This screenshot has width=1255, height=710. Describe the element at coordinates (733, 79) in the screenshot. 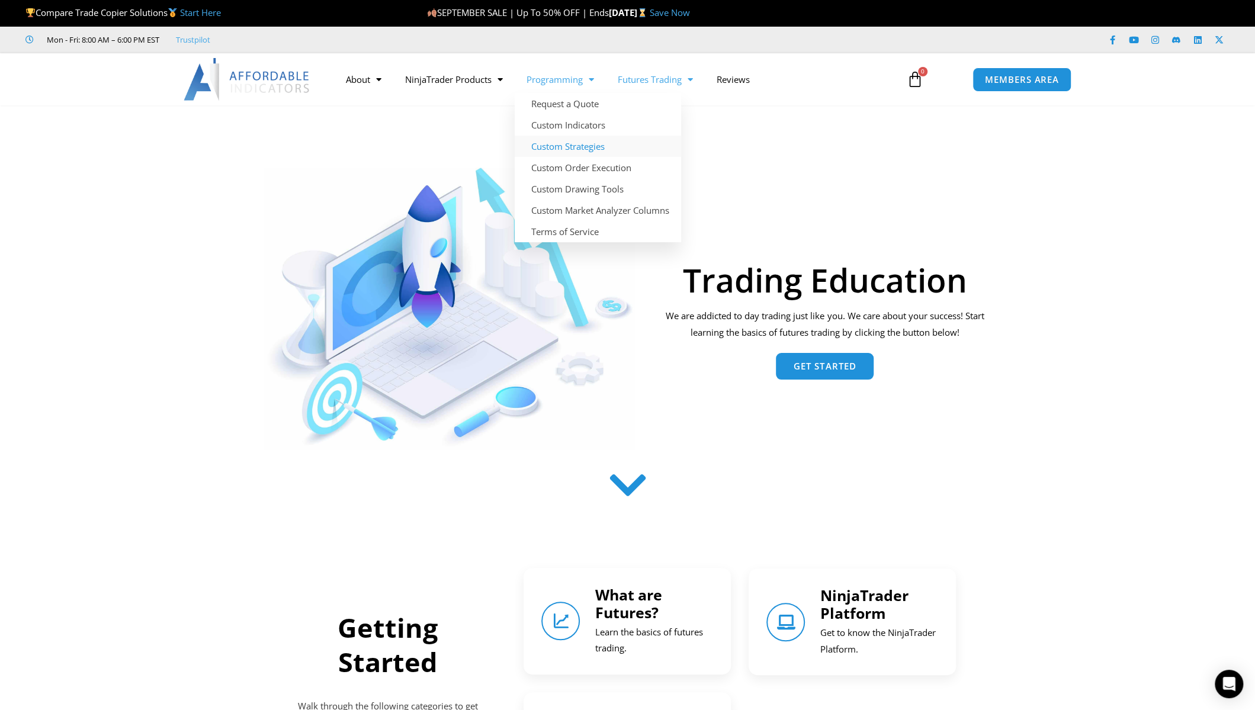

I see `a: Reviews` at that location.